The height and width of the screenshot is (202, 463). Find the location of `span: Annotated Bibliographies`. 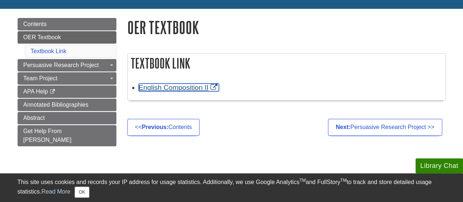

span: Annotated Bibliographies is located at coordinates (56, 104).